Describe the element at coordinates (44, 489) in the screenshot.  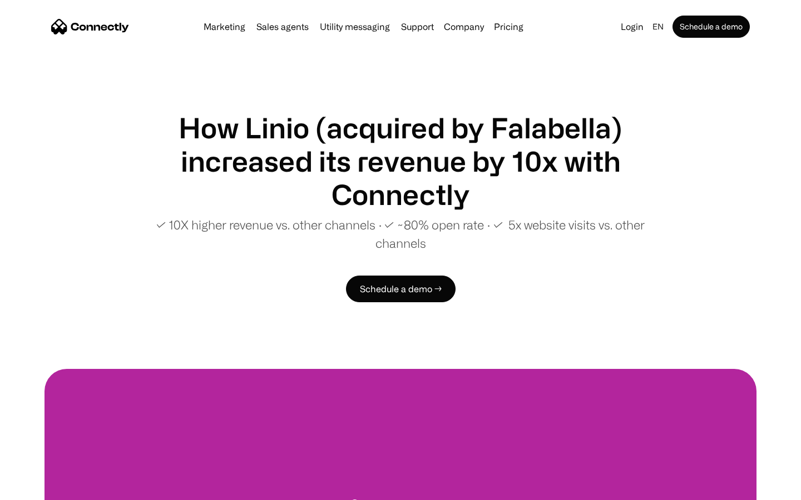
I see `ul: Language list` at that location.